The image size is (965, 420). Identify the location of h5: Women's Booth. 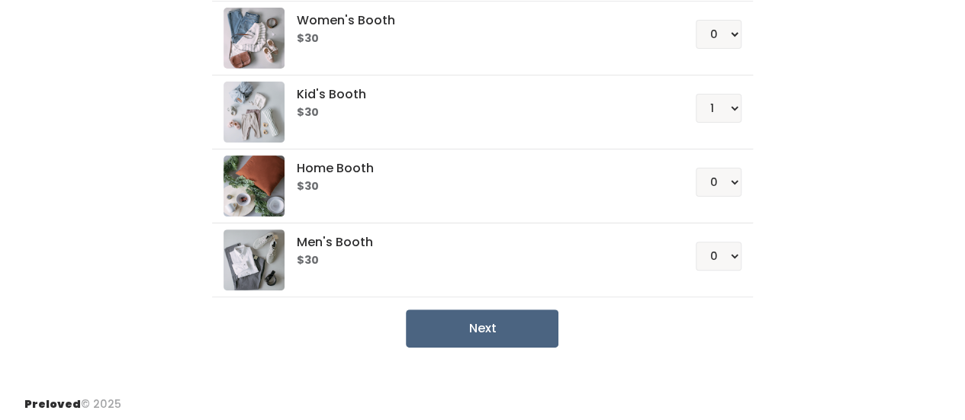
(477, 21).